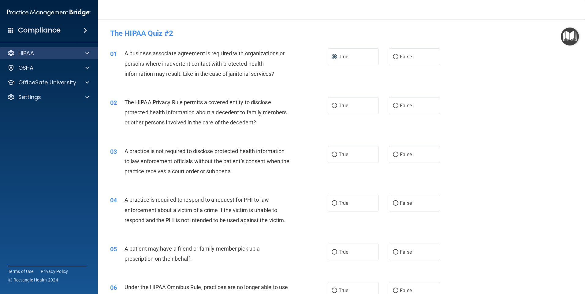  What do you see at coordinates (54, 272) in the screenshot?
I see `a: Privacy Policy` at bounding box center [54, 272].